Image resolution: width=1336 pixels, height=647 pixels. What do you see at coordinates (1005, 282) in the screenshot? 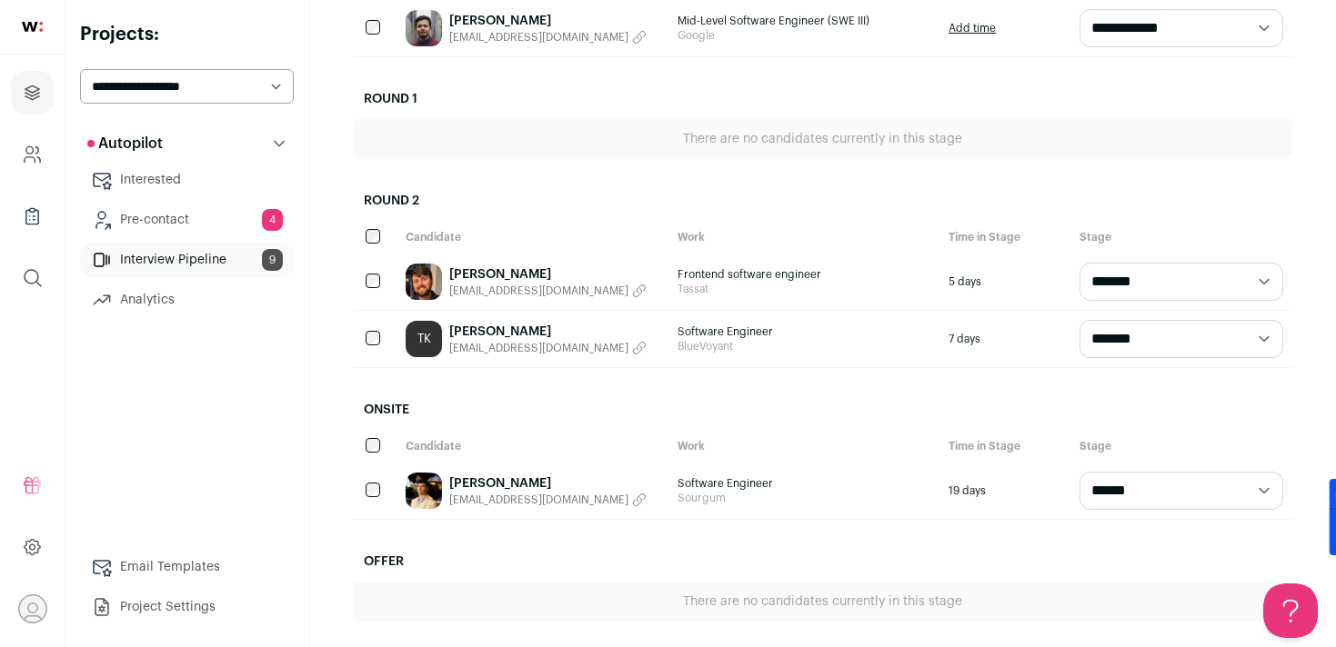
I see `div: 5 days` at bounding box center [1005, 282].